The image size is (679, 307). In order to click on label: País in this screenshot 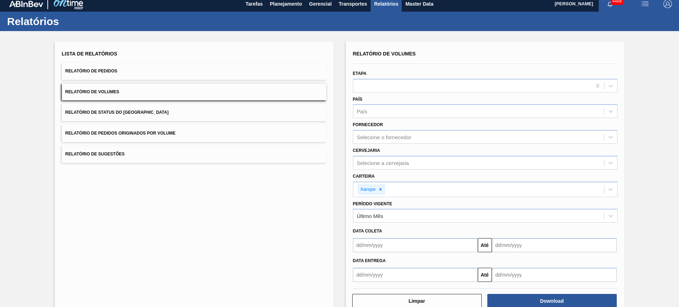, I will do `click(357, 99)`.